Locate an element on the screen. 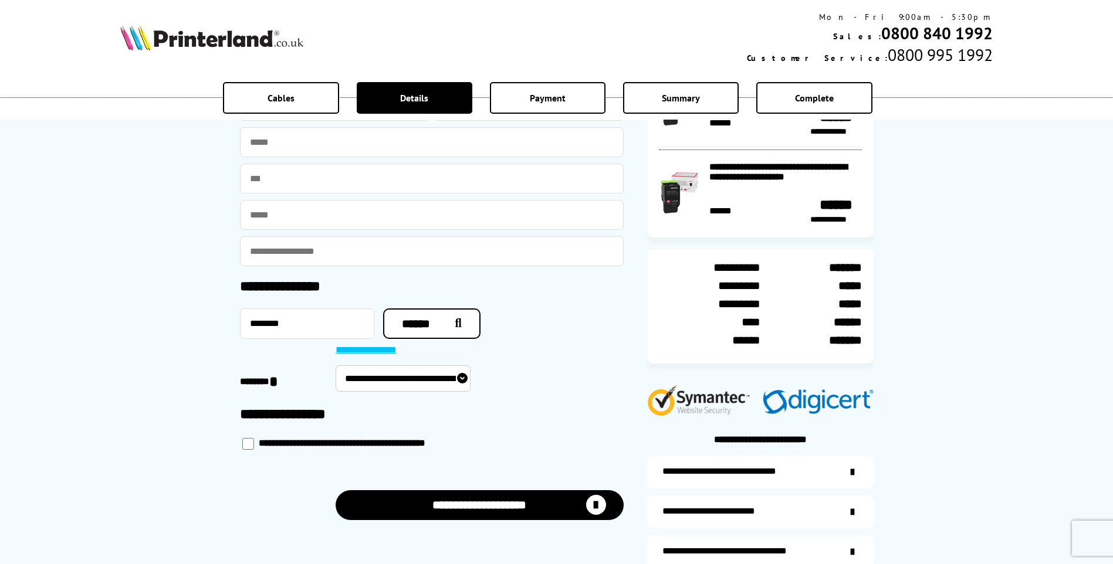 The width and height of the screenshot is (1113, 564). span: 0800 995 1992 is located at coordinates (940, 55).